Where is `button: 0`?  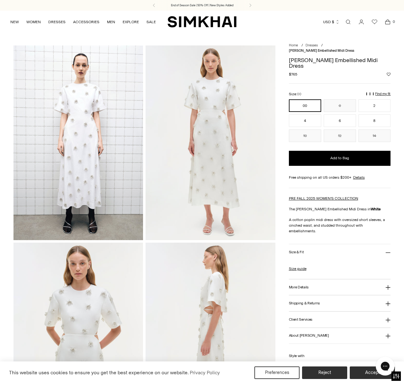 button: 0 is located at coordinates (340, 106).